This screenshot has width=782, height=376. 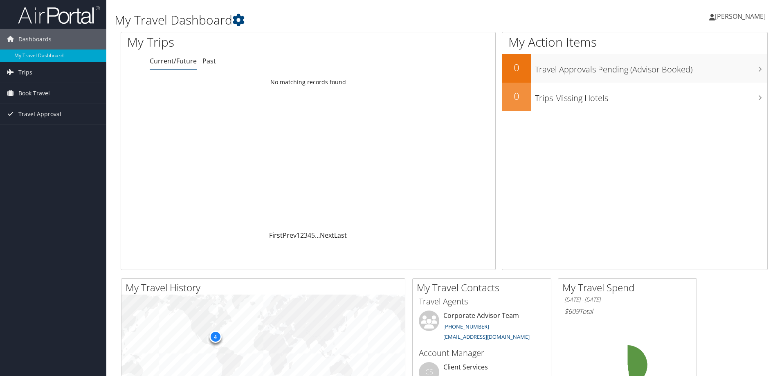 What do you see at coordinates (34, 93) in the screenshot?
I see `span: Book Travel` at bounding box center [34, 93].